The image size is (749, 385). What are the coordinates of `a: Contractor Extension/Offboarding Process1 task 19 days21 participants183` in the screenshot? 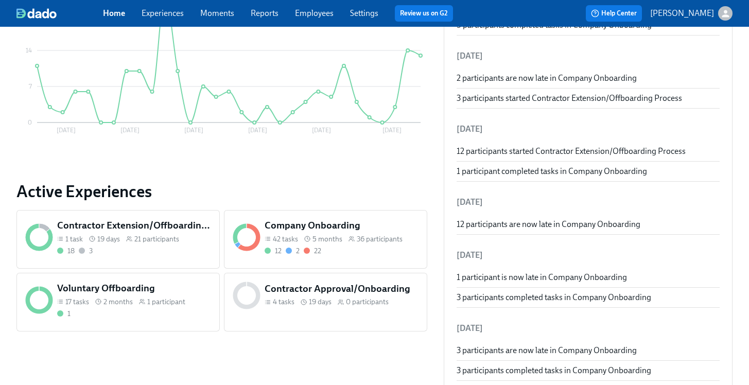 It's located at (118, 239).